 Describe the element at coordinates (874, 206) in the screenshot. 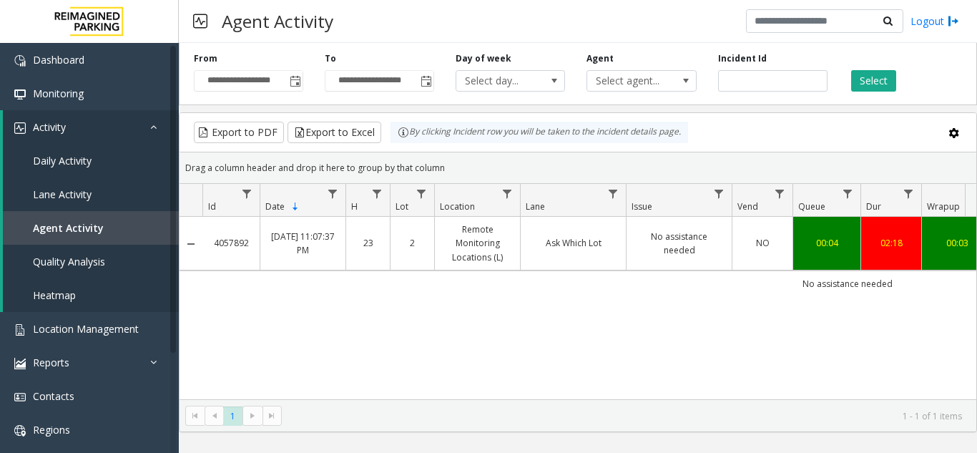

I see `span: Dur` at that location.